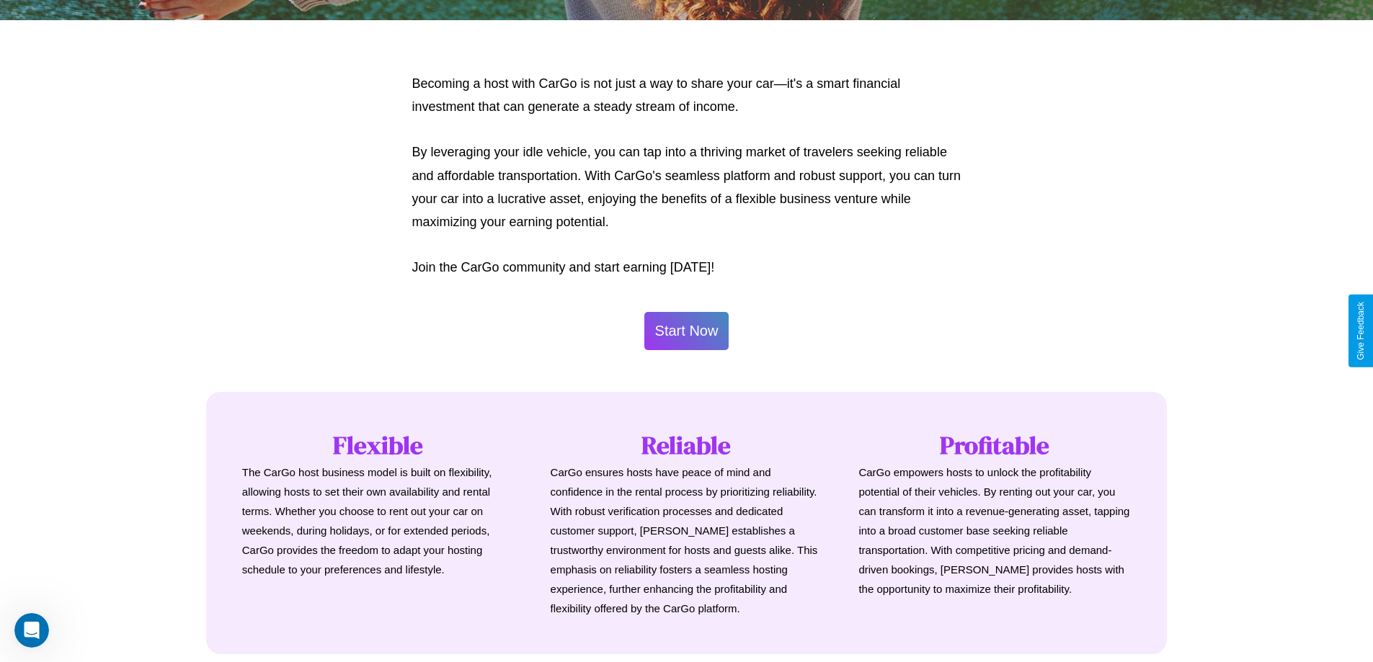 Image resolution: width=1373 pixels, height=662 pixels. I want to click on p: CarGo empowers hosts to unlock the profitability potential of their vehicles. By renting out your..., so click(994, 530).